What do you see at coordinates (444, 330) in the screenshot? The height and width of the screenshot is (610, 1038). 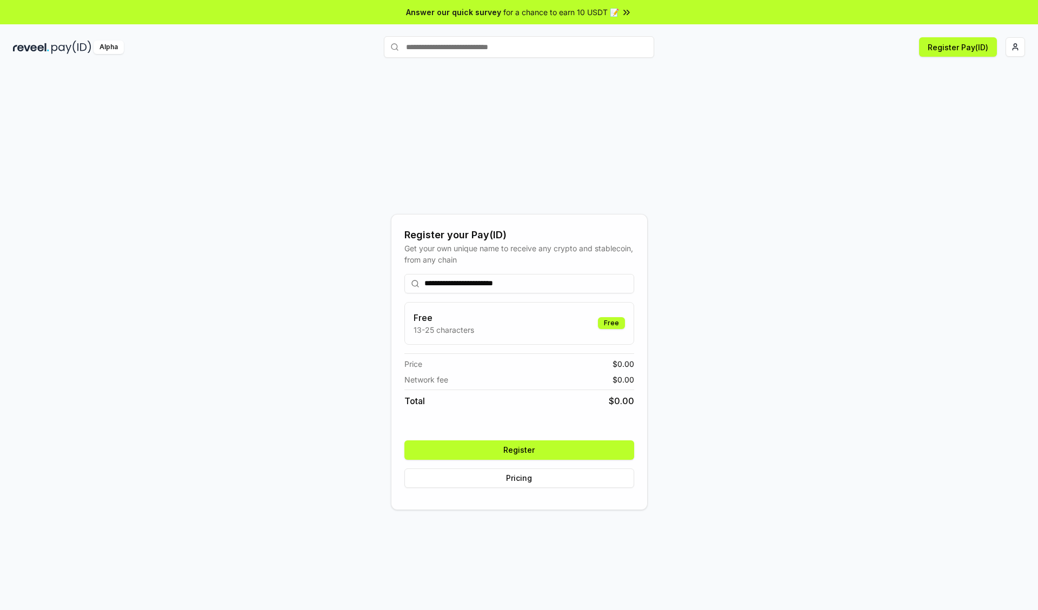 I see `p: 13-25 characters` at bounding box center [444, 330].